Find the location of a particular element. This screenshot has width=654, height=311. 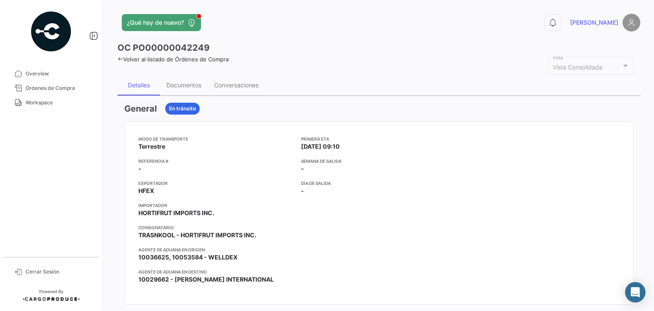

mat-select-trigger: Vista Consolidada is located at coordinates (577, 67).